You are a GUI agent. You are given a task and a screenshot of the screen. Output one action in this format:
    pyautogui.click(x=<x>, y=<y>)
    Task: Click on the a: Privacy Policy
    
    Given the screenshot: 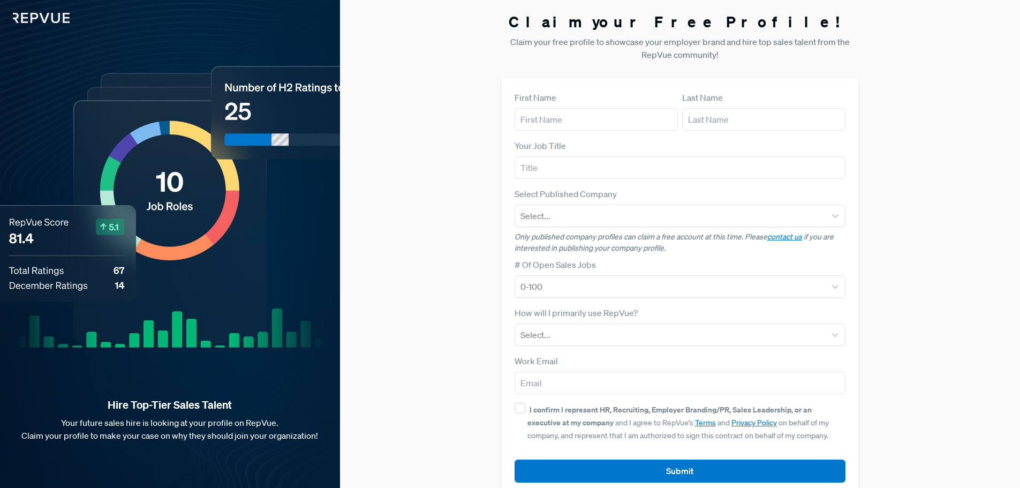 What is the action you would take?
    pyautogui.click(x=754, y=423)
    